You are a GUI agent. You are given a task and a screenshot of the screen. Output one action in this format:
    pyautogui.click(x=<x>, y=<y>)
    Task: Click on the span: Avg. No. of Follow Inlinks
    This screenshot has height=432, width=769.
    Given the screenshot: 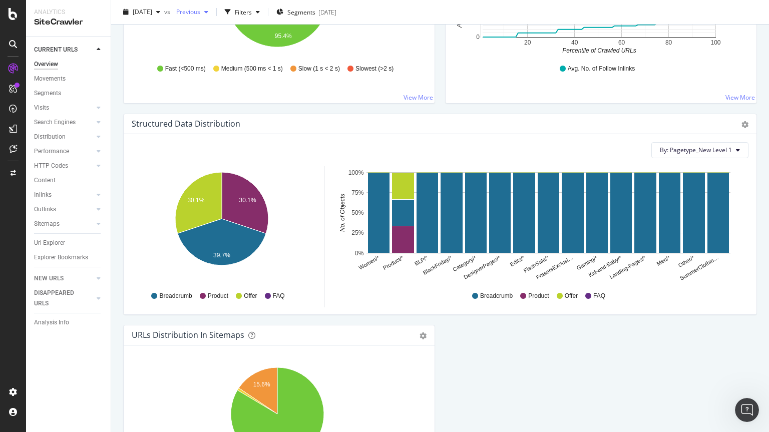 What is the action you would take?
    pyautogui.click(x=601, y=69)
    